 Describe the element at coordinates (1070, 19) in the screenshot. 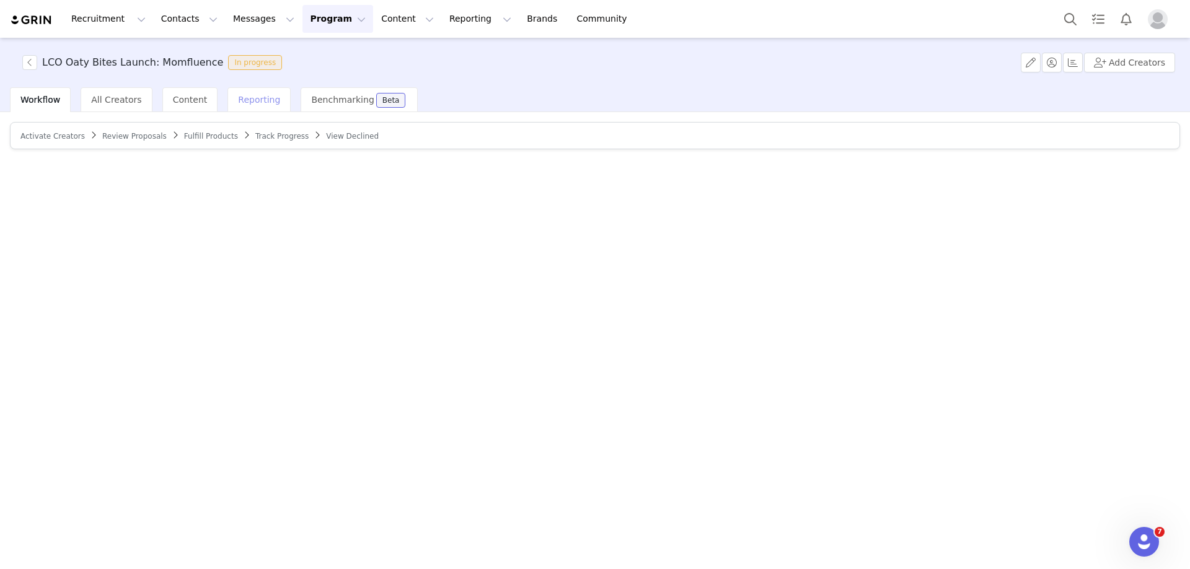

I see `button: Search` at that location.